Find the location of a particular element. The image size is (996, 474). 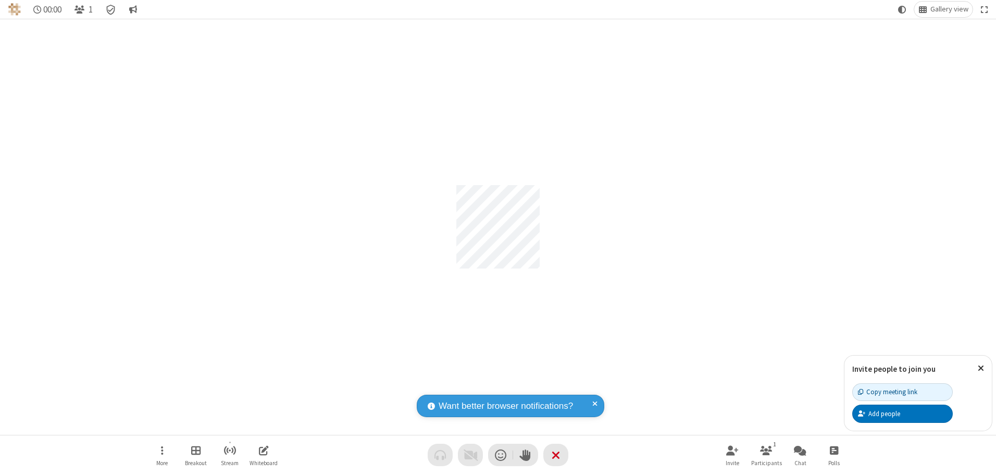

span: Breakout is located at coordinates (196, 463).